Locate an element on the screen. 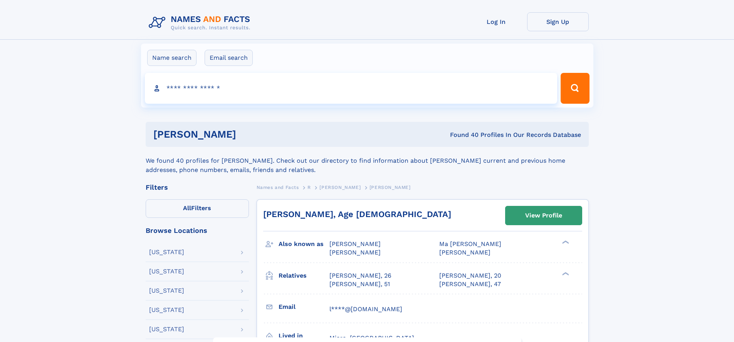 The image size is (734, 342). input: search input is located at coordinates (351, 88).